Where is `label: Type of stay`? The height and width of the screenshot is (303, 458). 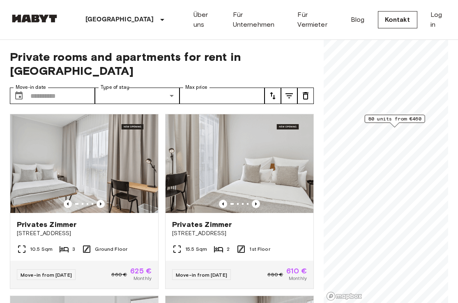 label: Type of stay is located at coordinates (115, 87).